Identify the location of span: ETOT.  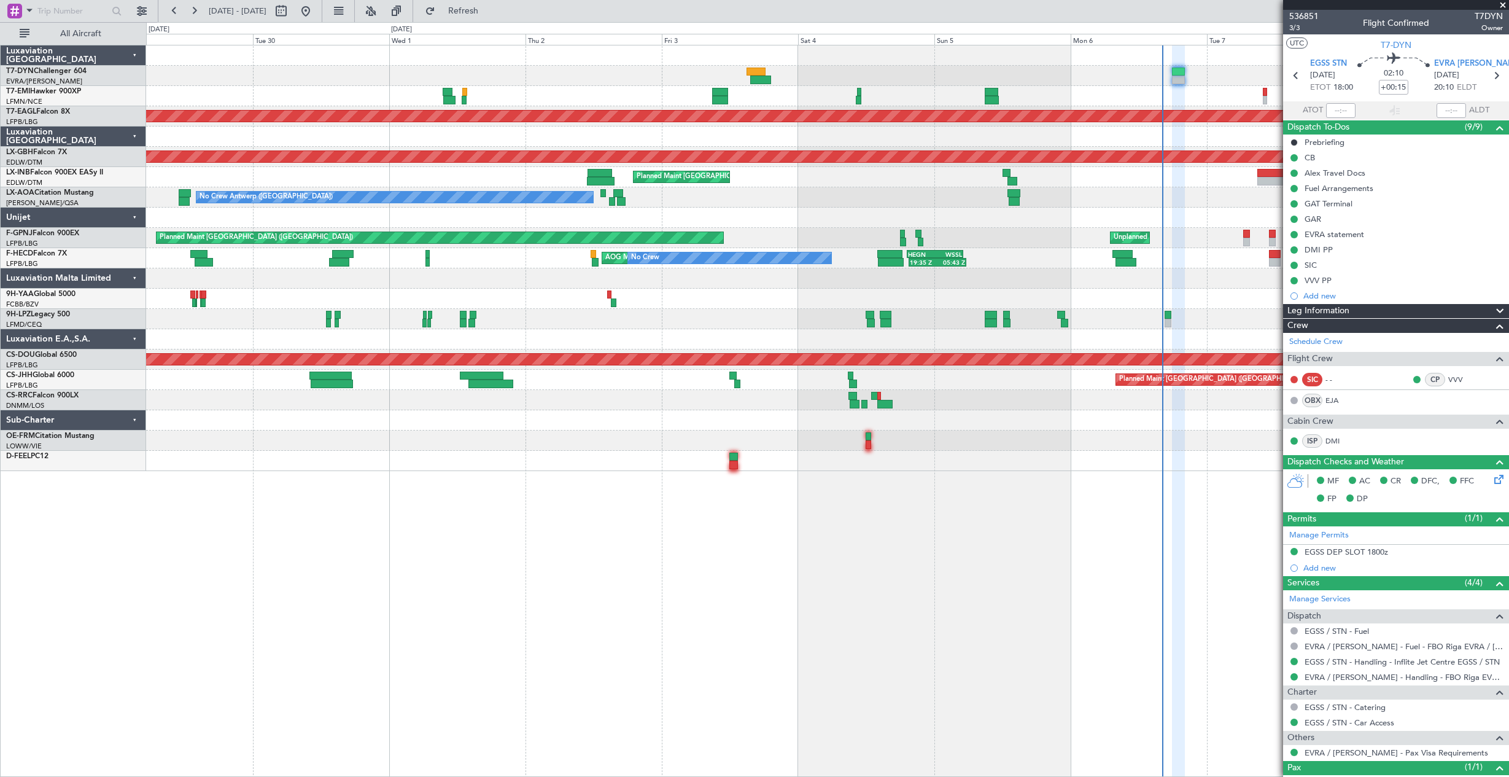
(1320, 88).